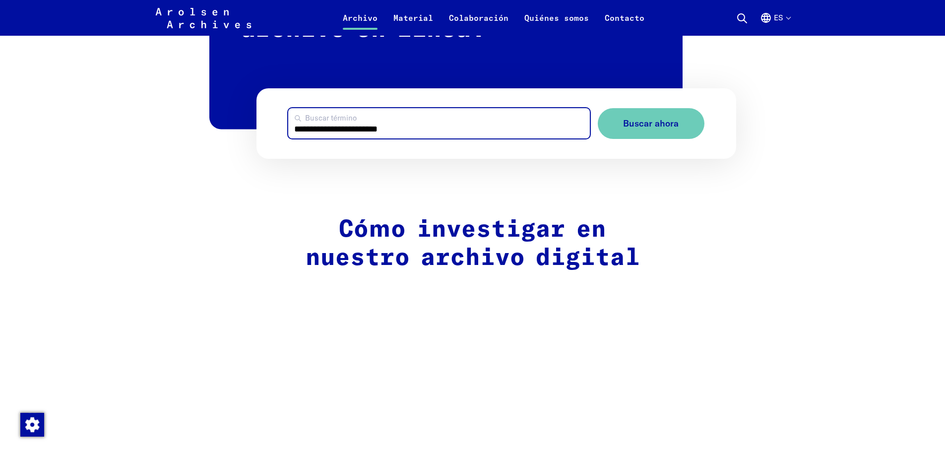 This screenshot has width=945, height=456. What do you see at coordinates (32, 424) in the screenshot?
I see `div: Modificar el consentimiento` at bounding box center [32, 424].